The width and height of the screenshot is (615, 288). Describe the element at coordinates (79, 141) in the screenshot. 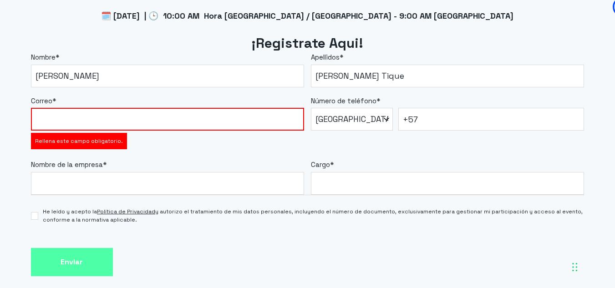

I see `label: Rellena este campo obligatorio.` at that location.